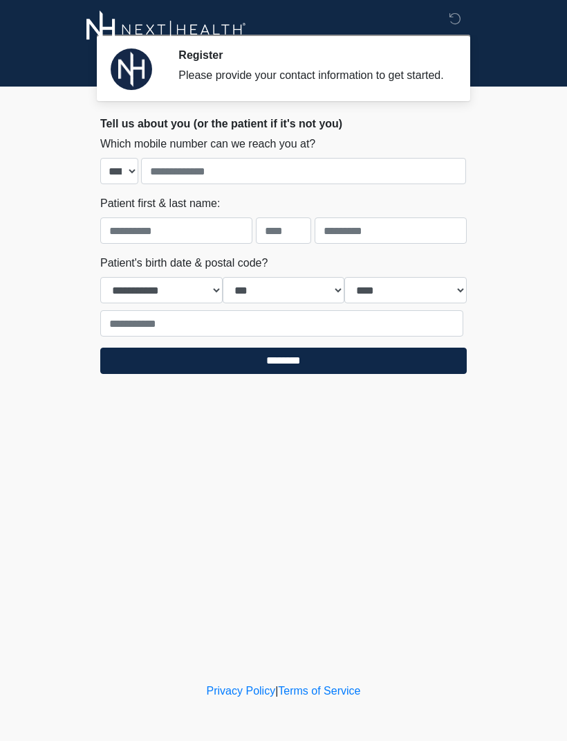 The image size is (567, 741). Describe the element at coordinates (184, 263) in the screenshot. I see `label: Patient's birth date & postal code?` at that location.